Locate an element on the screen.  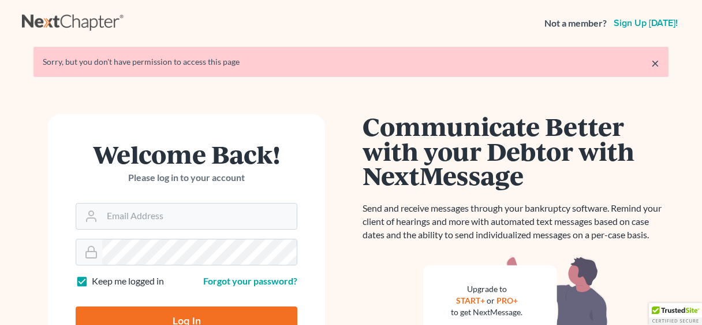
p: Send and receive messages through your bankruptcy software. Remind your client of hearings and mo... is located at coordinates (516, 221).